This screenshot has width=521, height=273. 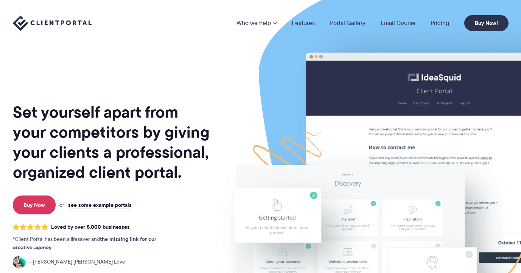 What do you see at coordinates (90, 227) in the screenshot?
I see `span: Loved by over 8,000 businesses` at bounding box center [90, 227].